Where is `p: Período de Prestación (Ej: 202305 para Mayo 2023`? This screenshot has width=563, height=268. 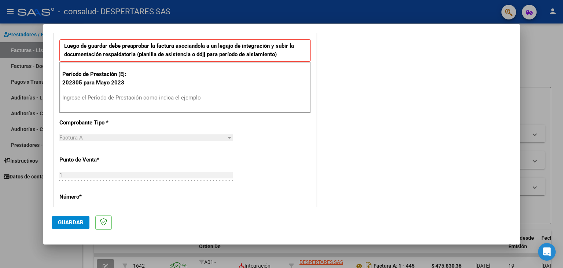 p: Período de Prestación (Ej: 202305 para Mayo 2023 is located at coordinates (99, 78).